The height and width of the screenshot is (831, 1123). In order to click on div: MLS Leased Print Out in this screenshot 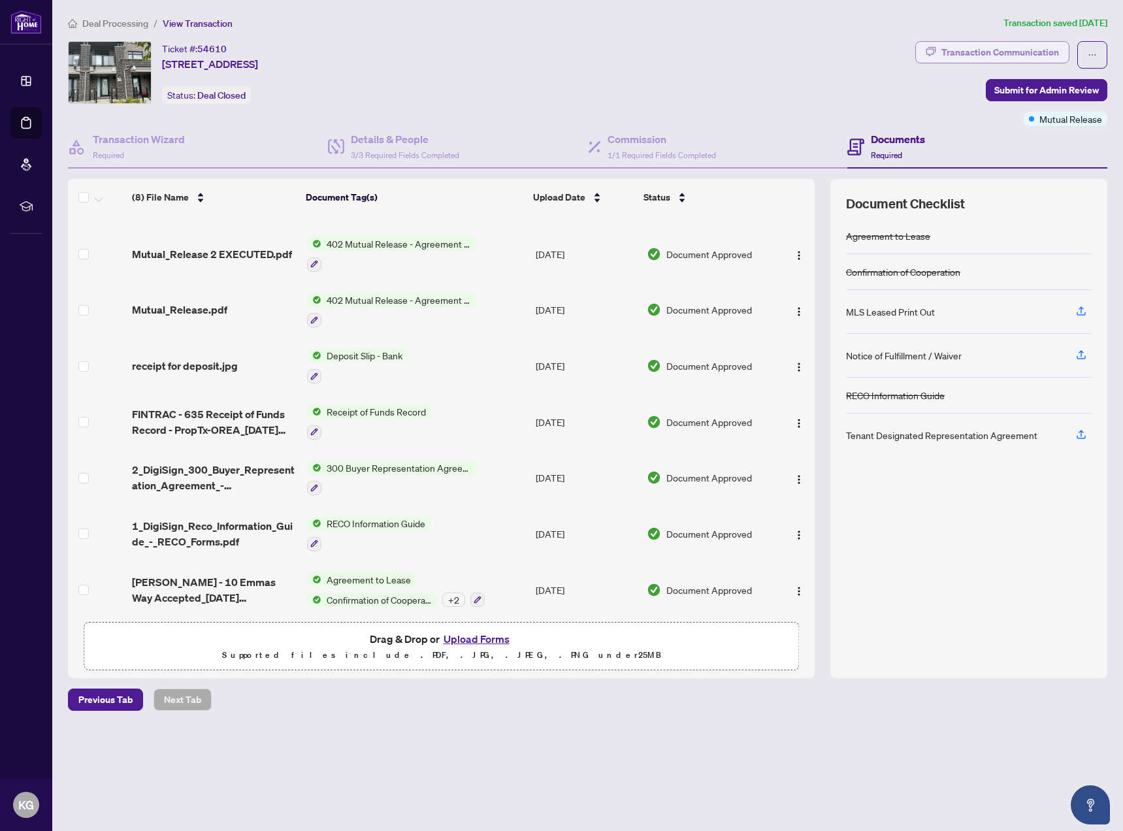, I will do `click(890, 312)`.